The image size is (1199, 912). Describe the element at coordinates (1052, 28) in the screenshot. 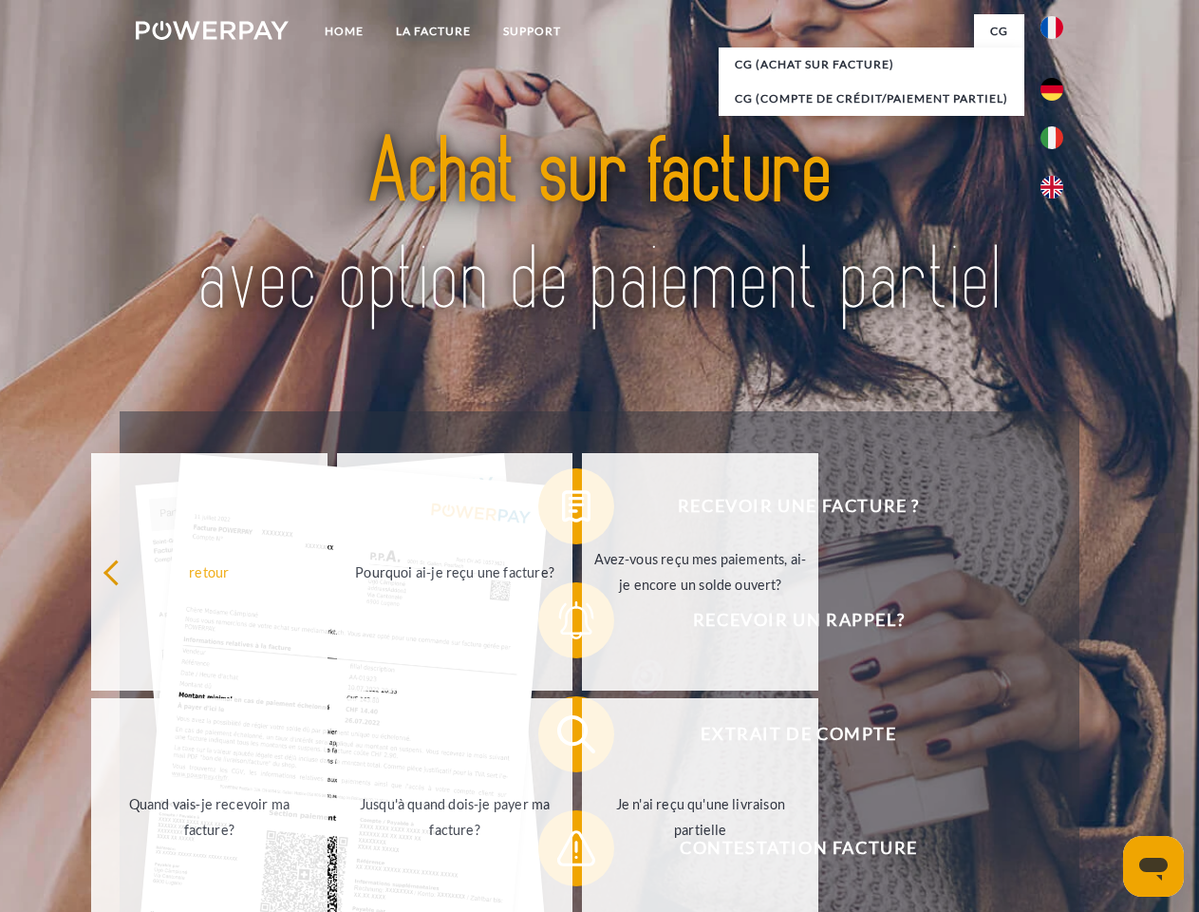

I see `img: fr` at that location.